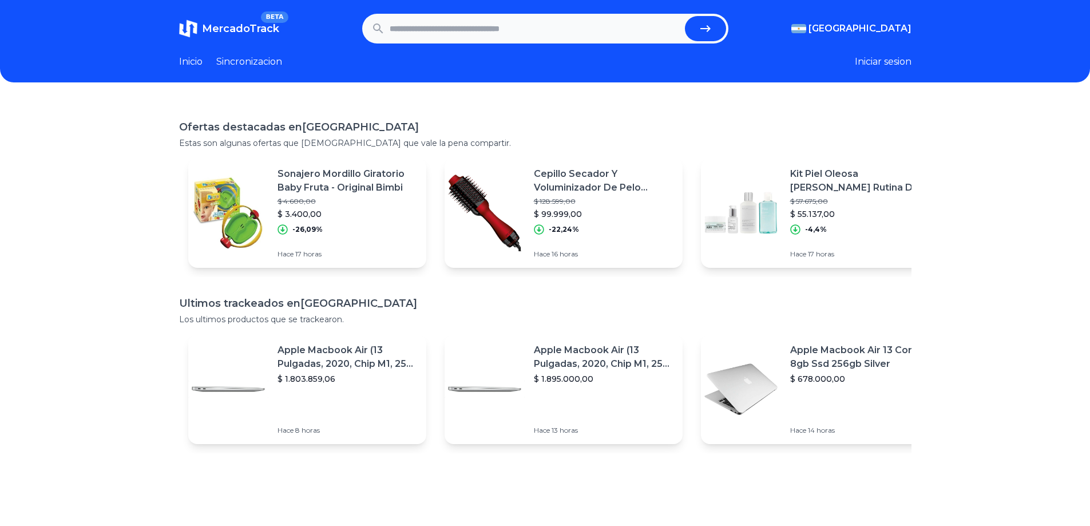  I want to click on p: -22,24%, so click(563, 229).